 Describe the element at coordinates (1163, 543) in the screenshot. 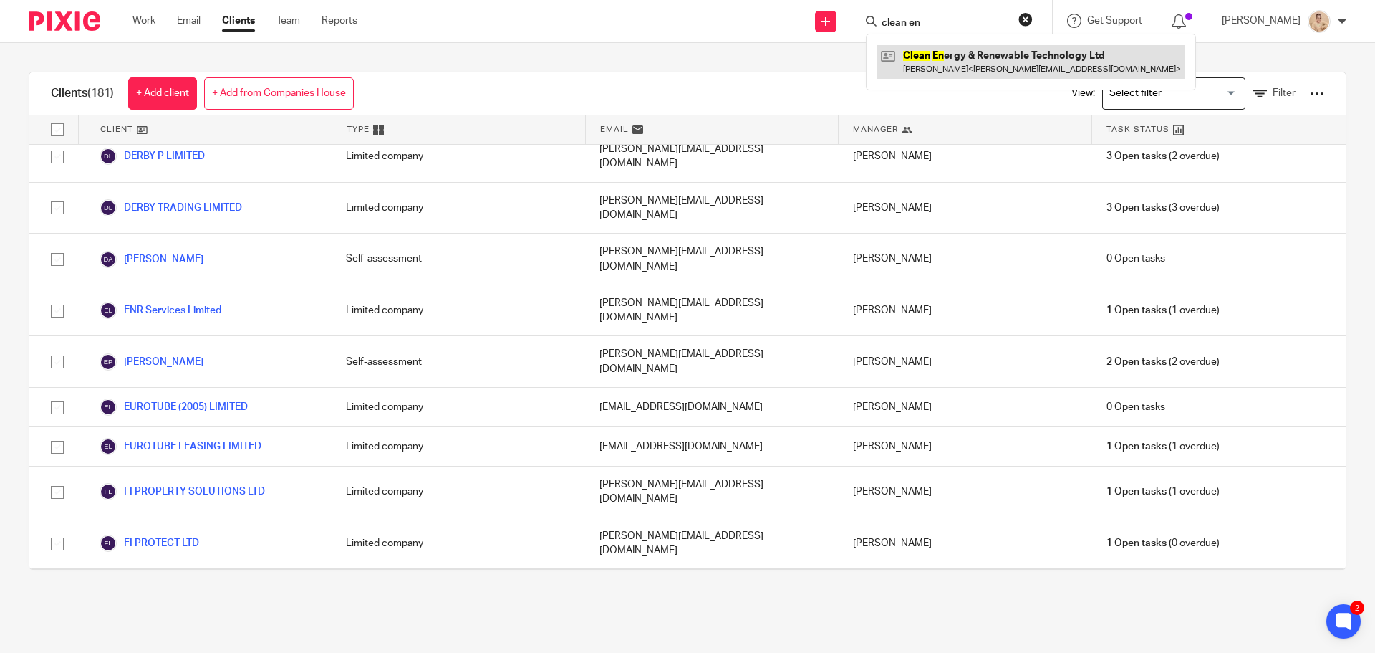

I see `span: (0 overdue)` at that location.